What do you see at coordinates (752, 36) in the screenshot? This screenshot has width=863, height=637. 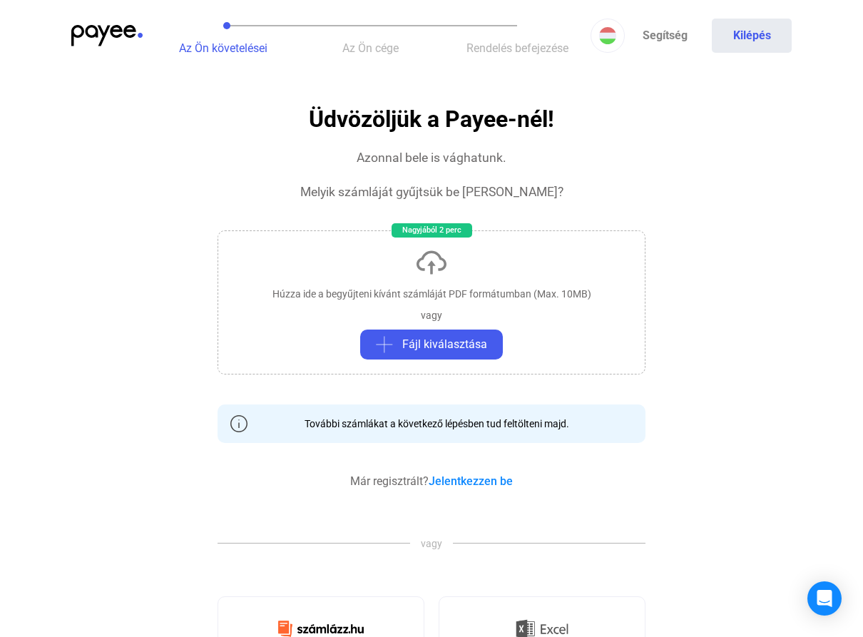 I see `button: Kilépés` at bounding box center [752, 36].